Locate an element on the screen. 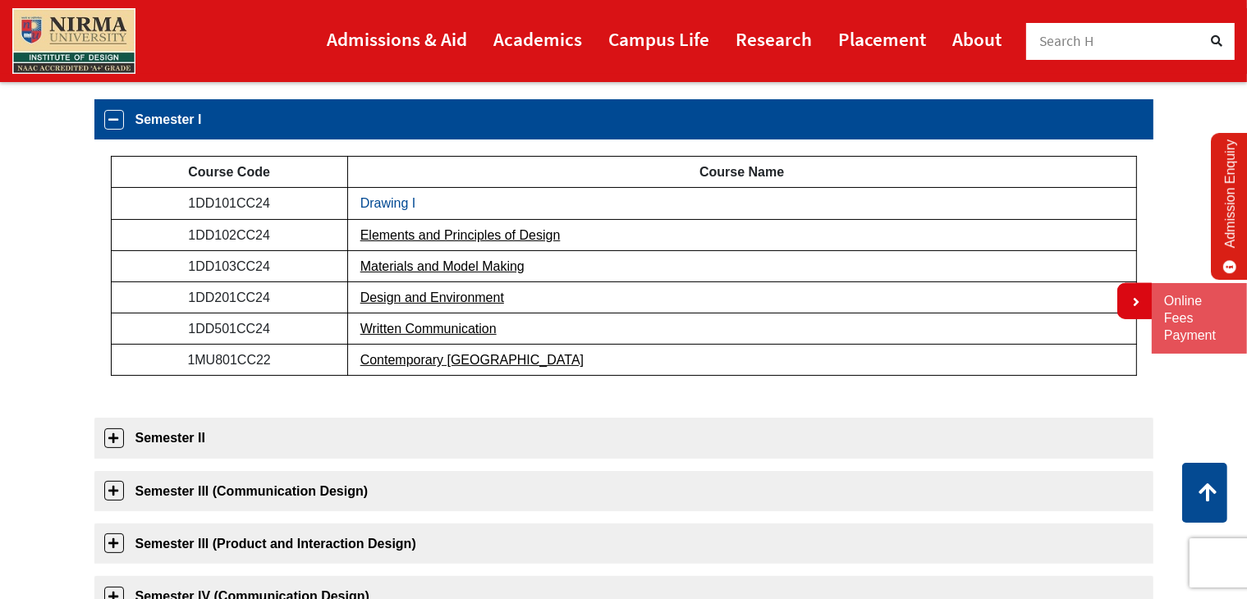  a: Materials and Model Making is located at coordinates (443, 266).